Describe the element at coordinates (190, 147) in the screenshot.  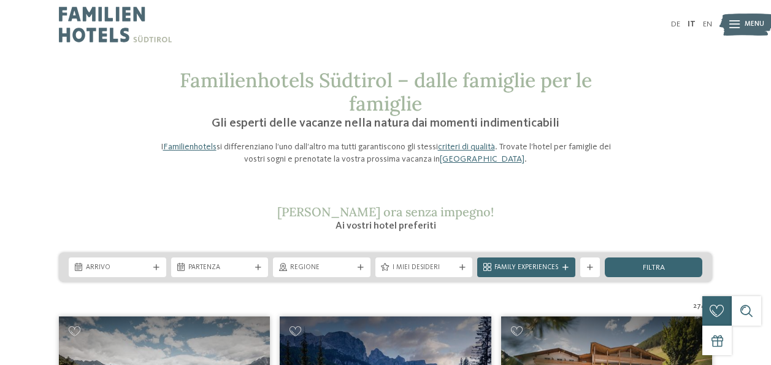
I see `a: Familienhotels` at that location.